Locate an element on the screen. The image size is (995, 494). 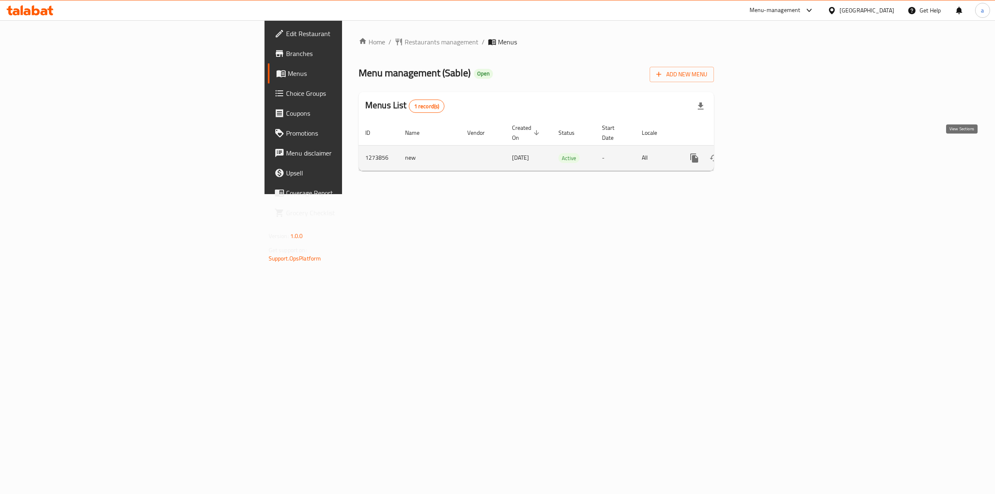
span: 1 record(s) is located at coordinates (427, 106).